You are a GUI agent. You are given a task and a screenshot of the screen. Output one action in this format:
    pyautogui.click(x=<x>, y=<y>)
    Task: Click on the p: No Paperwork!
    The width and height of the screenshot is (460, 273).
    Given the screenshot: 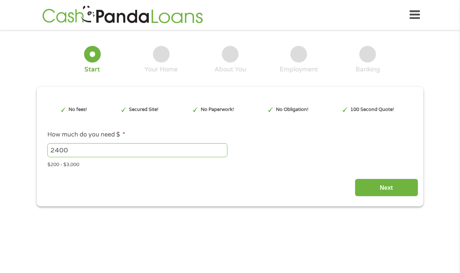 What is the action you would take?
    pyautogui.click(x=217, y=110)
    